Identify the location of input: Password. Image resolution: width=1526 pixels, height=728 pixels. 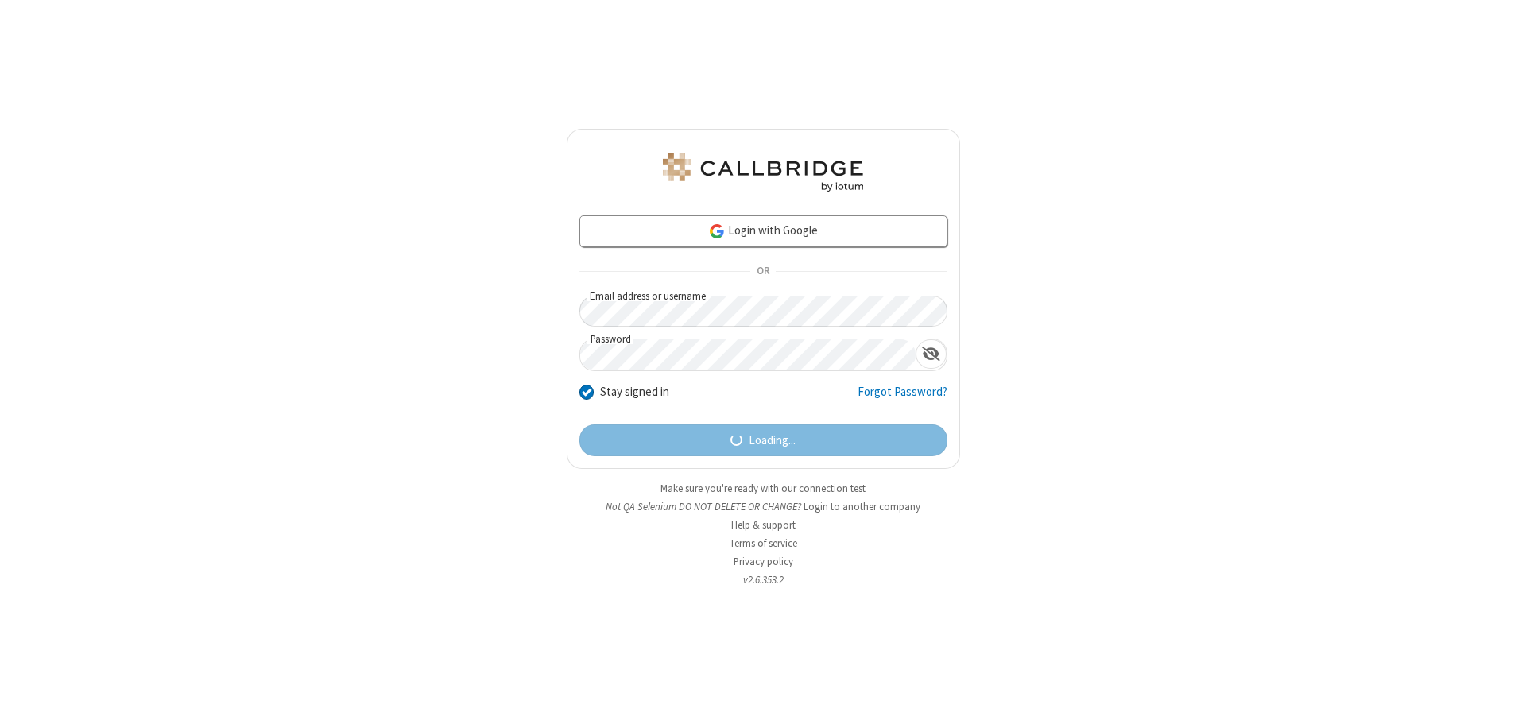
(748, 355).